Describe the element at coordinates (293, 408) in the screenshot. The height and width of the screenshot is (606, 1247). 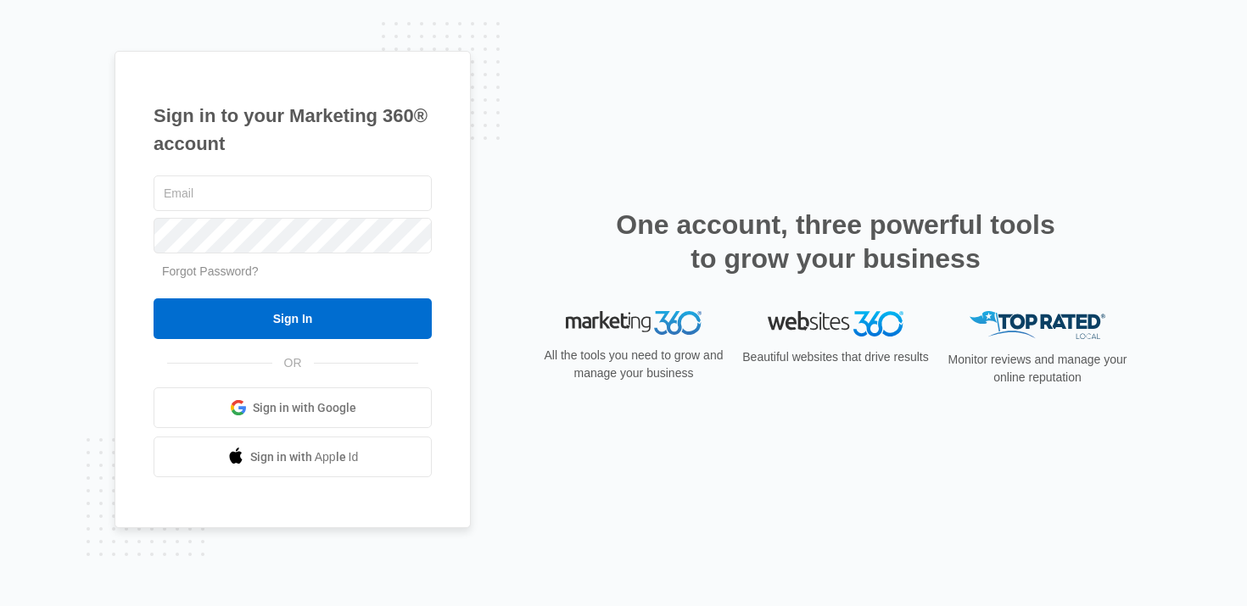
I see `a: Sign in with Google` at that location.